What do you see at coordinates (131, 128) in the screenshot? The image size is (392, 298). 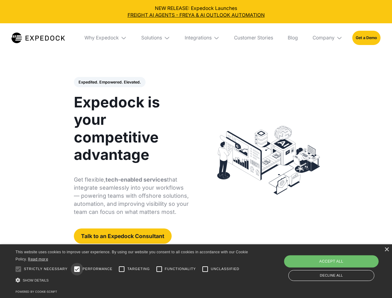 I see `h1: Expedock is your competitive advantage` at bounding box center [131, 128].